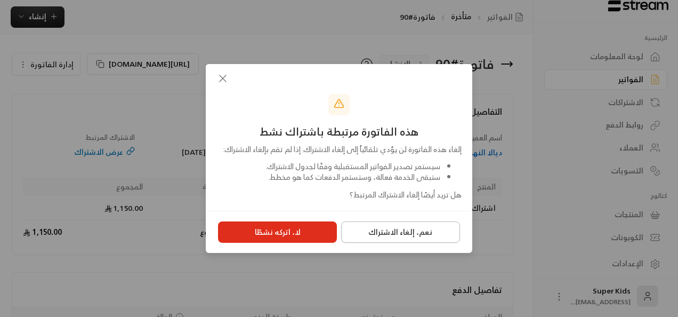 This screenshot has height=317, width=678. What do you see at coordinates (335, 166) in the screenshot?
I see `li: سيستمر تصدير الفواتير المستقبلية وفقًا لجدول الاشتراك.` at bounding box center [335, 166].